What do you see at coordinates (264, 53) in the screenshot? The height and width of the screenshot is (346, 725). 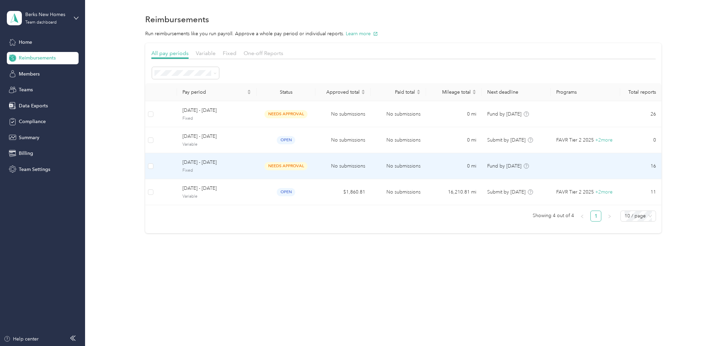 I see `span: One-off Reports` at bounding box center [264, 53].